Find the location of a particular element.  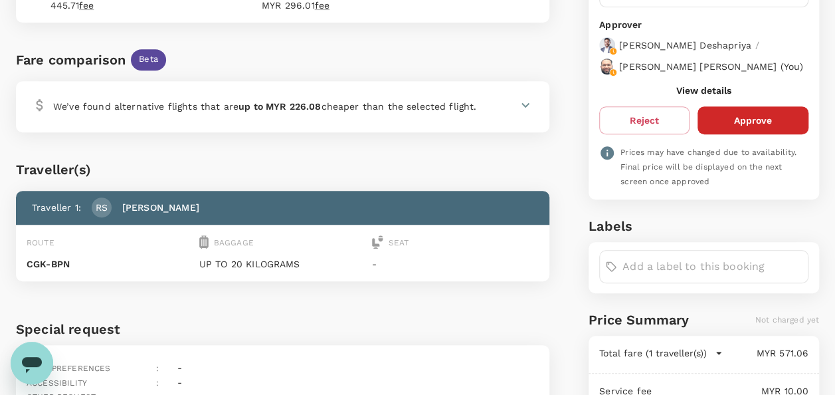

button: Reject is located at coordinates (645, 120).